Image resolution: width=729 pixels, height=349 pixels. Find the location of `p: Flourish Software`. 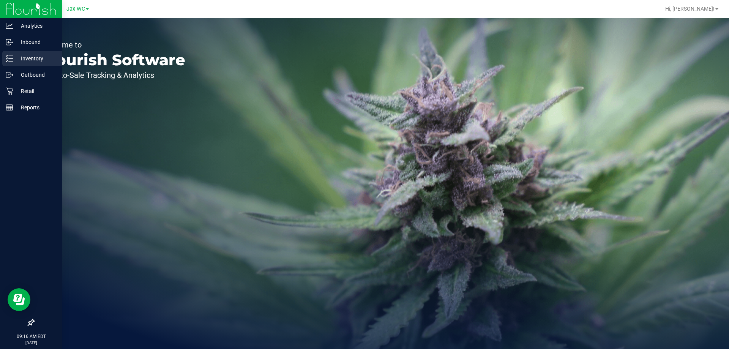

p: Flourish Software is located at coordinates (113, 60).